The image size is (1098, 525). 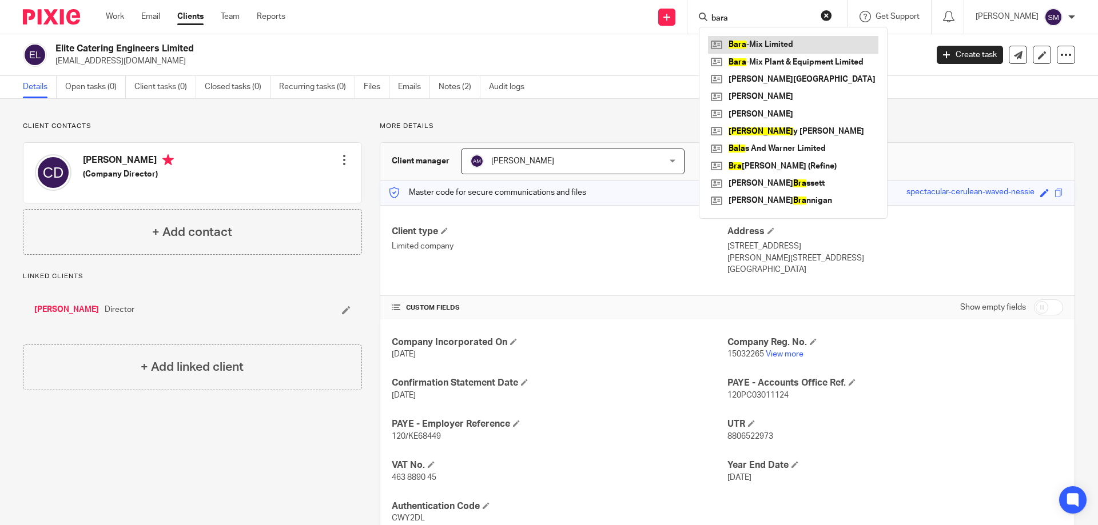 What do you see at coordinates (895, 424) in the screenshot?
I see `h4: UTR` at bounding box center [895, 424].